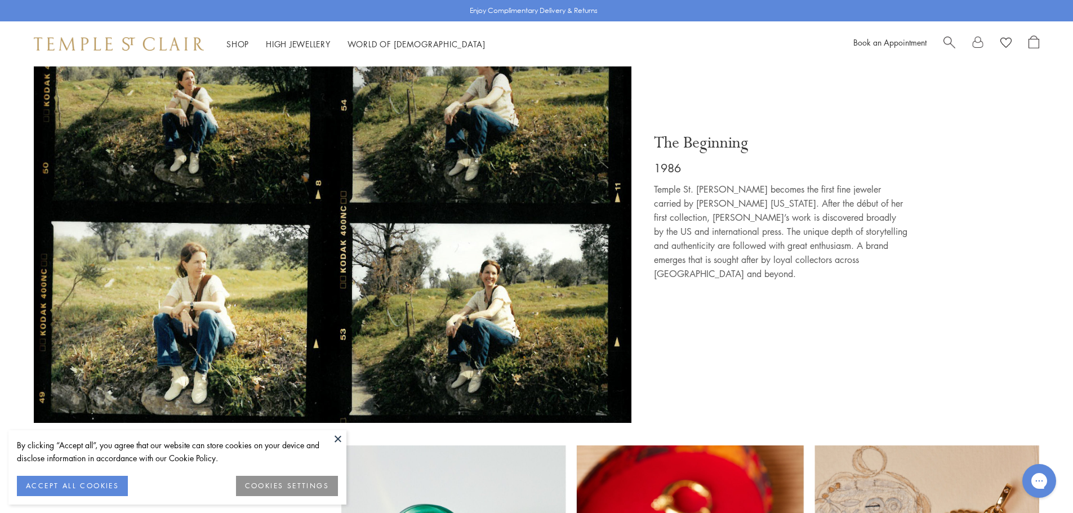 Image resolution: width=1073 pixels, height=513 pixels. What do you see at coordinates (298, 44) in the screenshot?
I see `a: High JewelleryHigh Jewellery` at bounding box center [298, 44].